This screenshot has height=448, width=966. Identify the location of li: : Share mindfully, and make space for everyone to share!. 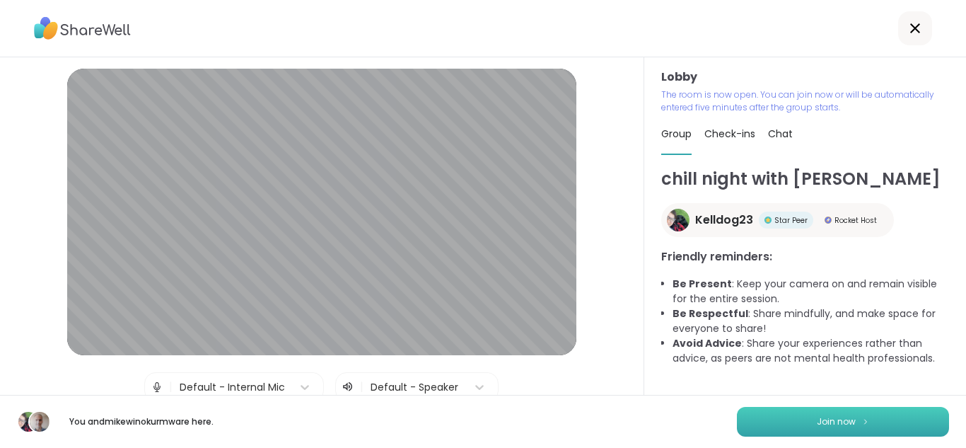
(810, 321).